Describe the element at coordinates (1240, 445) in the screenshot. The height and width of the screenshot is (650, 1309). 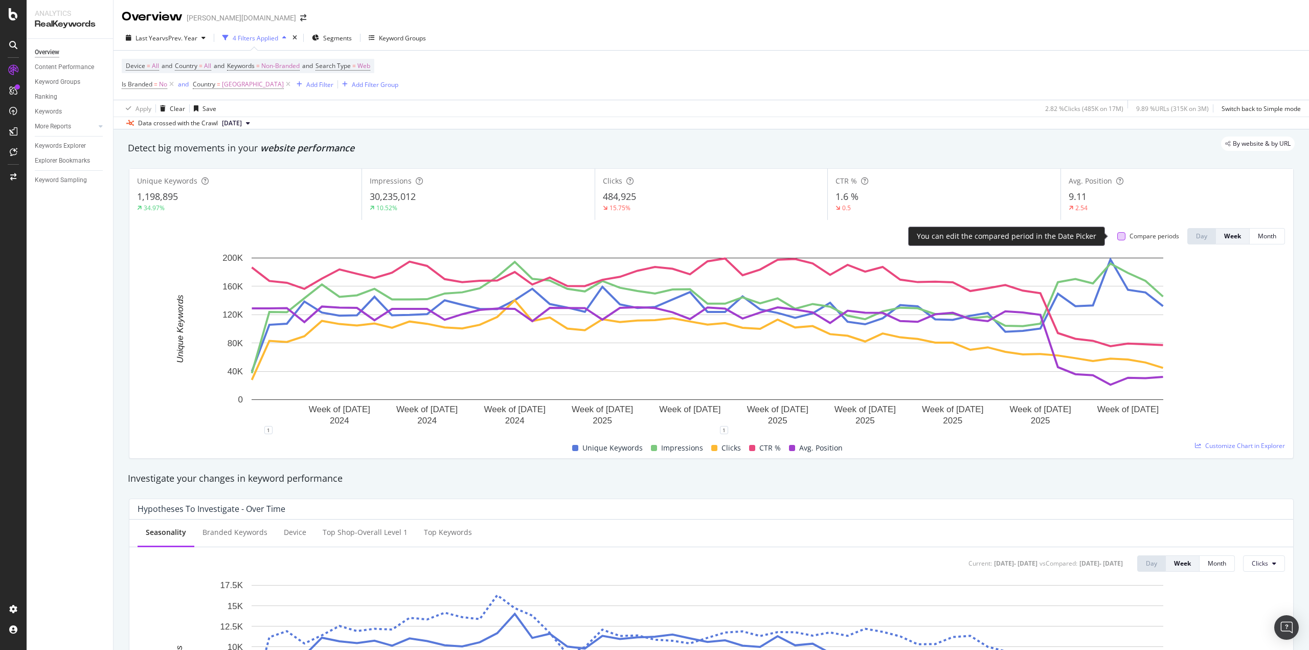
I see `a: Customize Chart in Explorer` at that location.